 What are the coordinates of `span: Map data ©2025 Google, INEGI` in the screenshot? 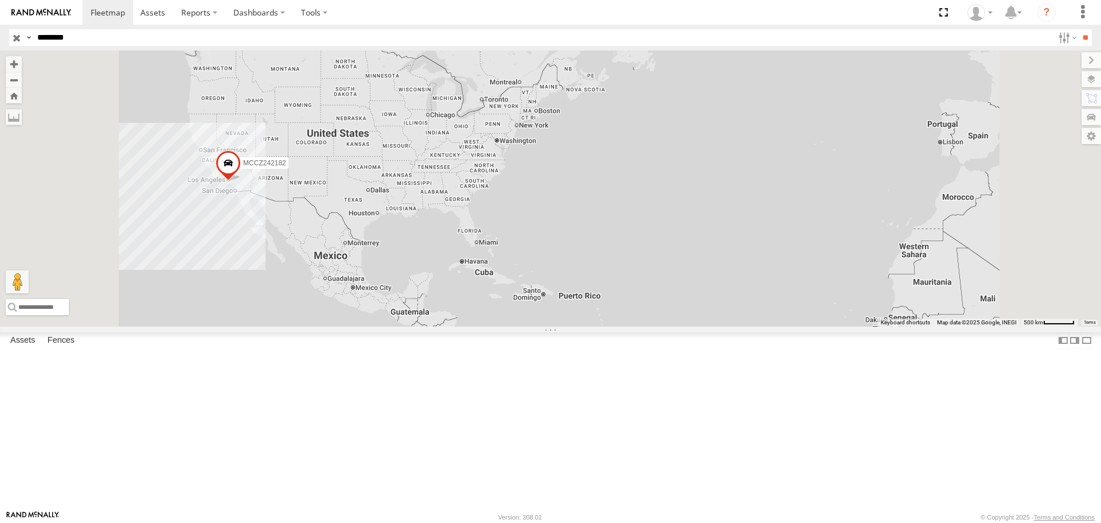 It's located at (977, 322).